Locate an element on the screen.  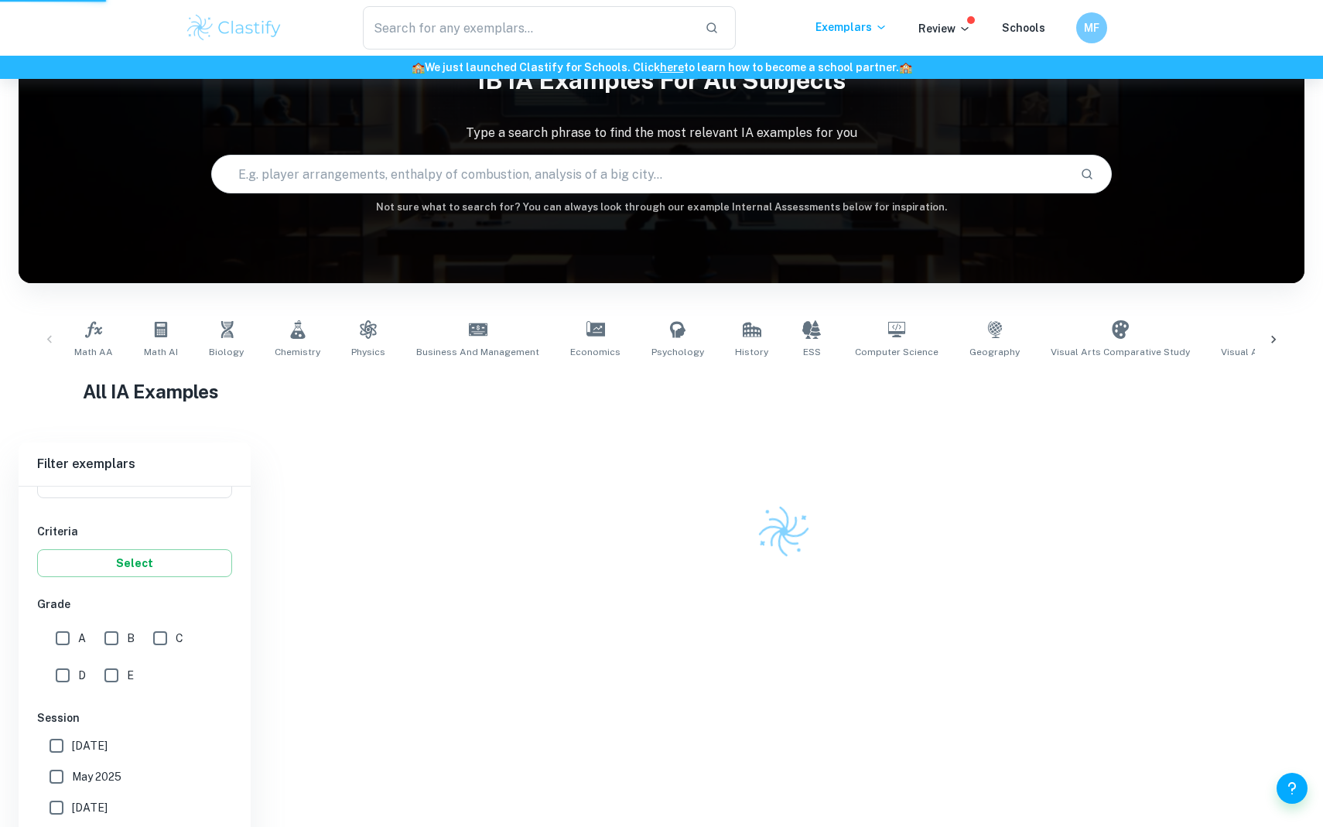
span: A is located at coordinates (82, 639).